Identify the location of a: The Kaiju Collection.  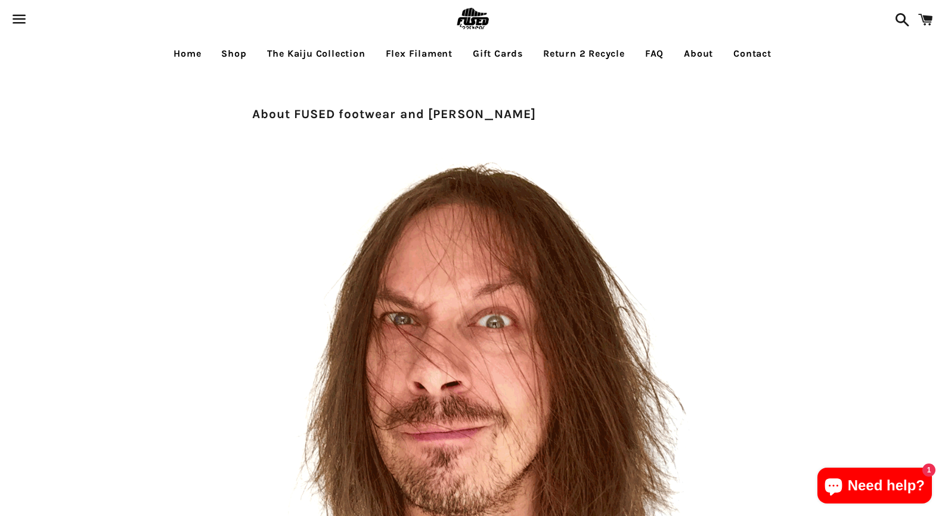
(316, 54).